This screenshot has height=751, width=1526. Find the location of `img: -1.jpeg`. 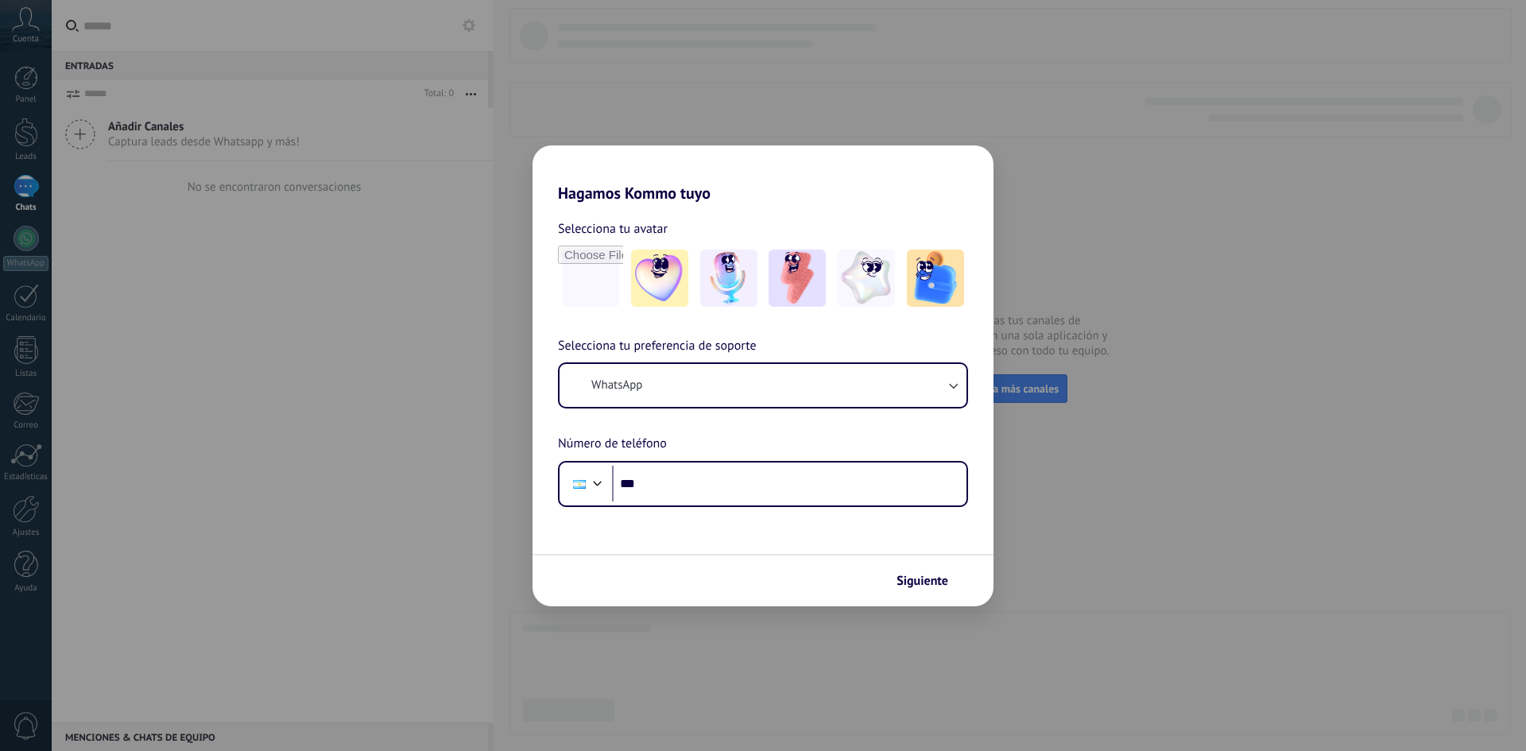

img: -1.jpeg is located at coordinates (660, 278).